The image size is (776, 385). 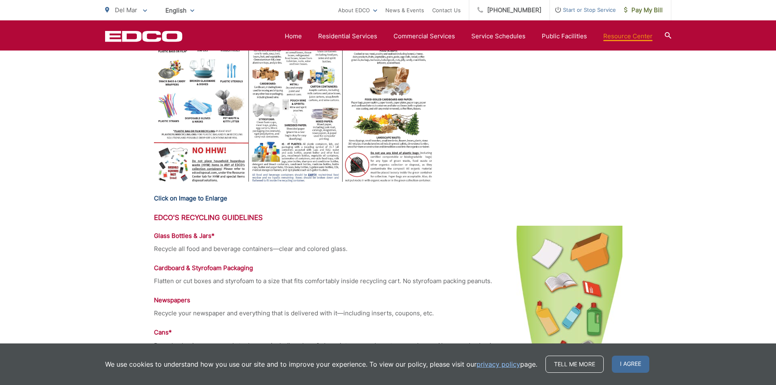 I want to click on span: English, so click(x=180, y=10).